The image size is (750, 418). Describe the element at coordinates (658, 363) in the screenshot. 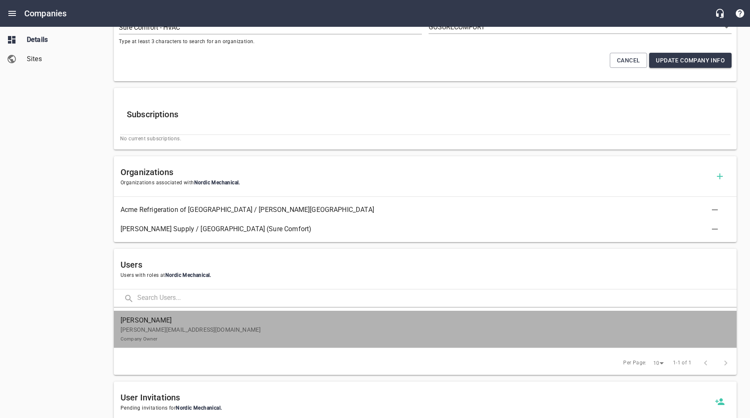

I see `div: 10` at that location.